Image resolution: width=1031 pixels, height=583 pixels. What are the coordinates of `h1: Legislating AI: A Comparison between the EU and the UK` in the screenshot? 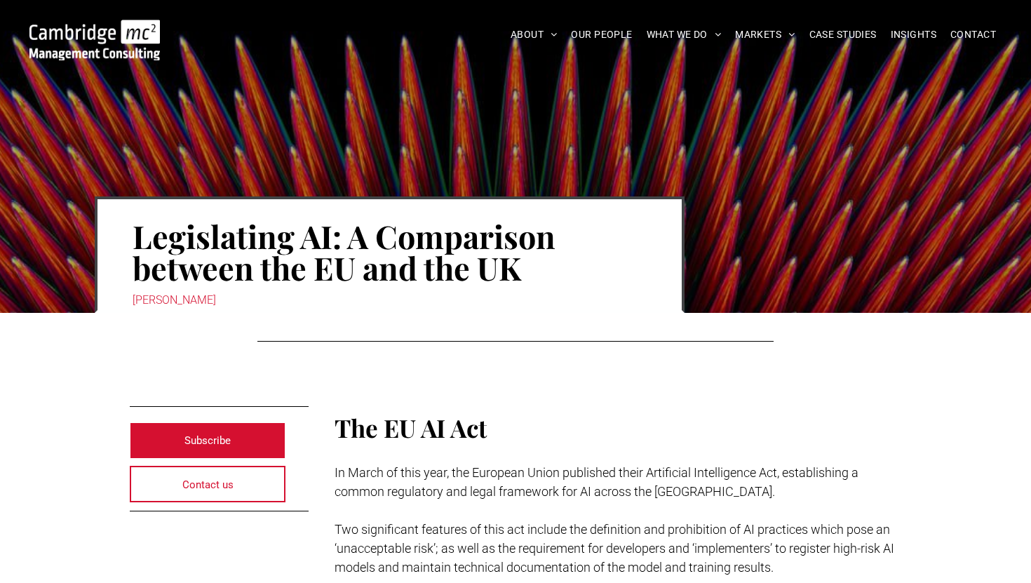 It's located at (389, 252).